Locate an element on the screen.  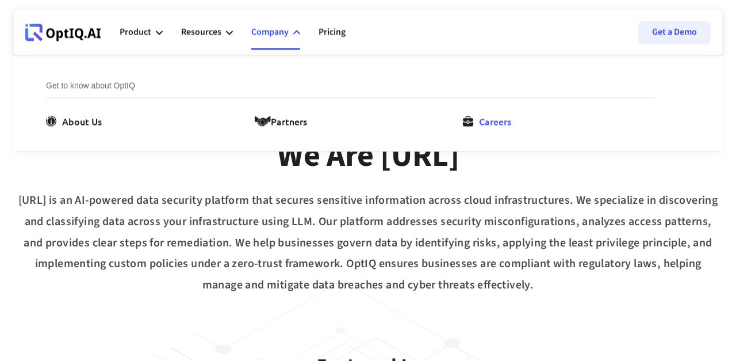
div: Get to know about OptIQ is located at coordinates (351, 88).